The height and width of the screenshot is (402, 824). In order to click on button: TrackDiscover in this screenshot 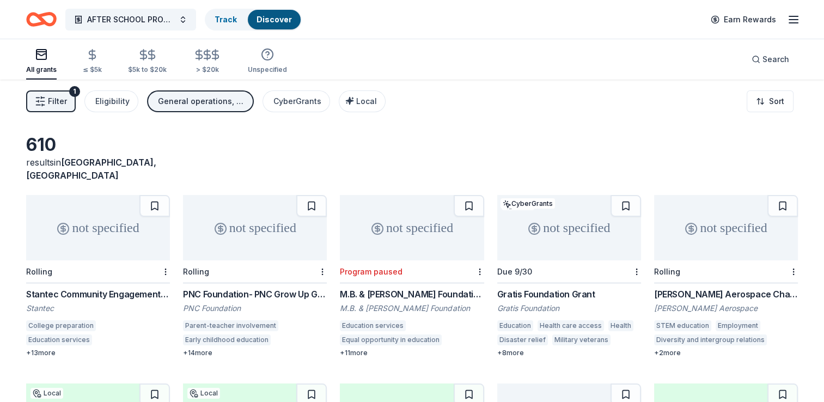, I will do `click(253, 20)`.